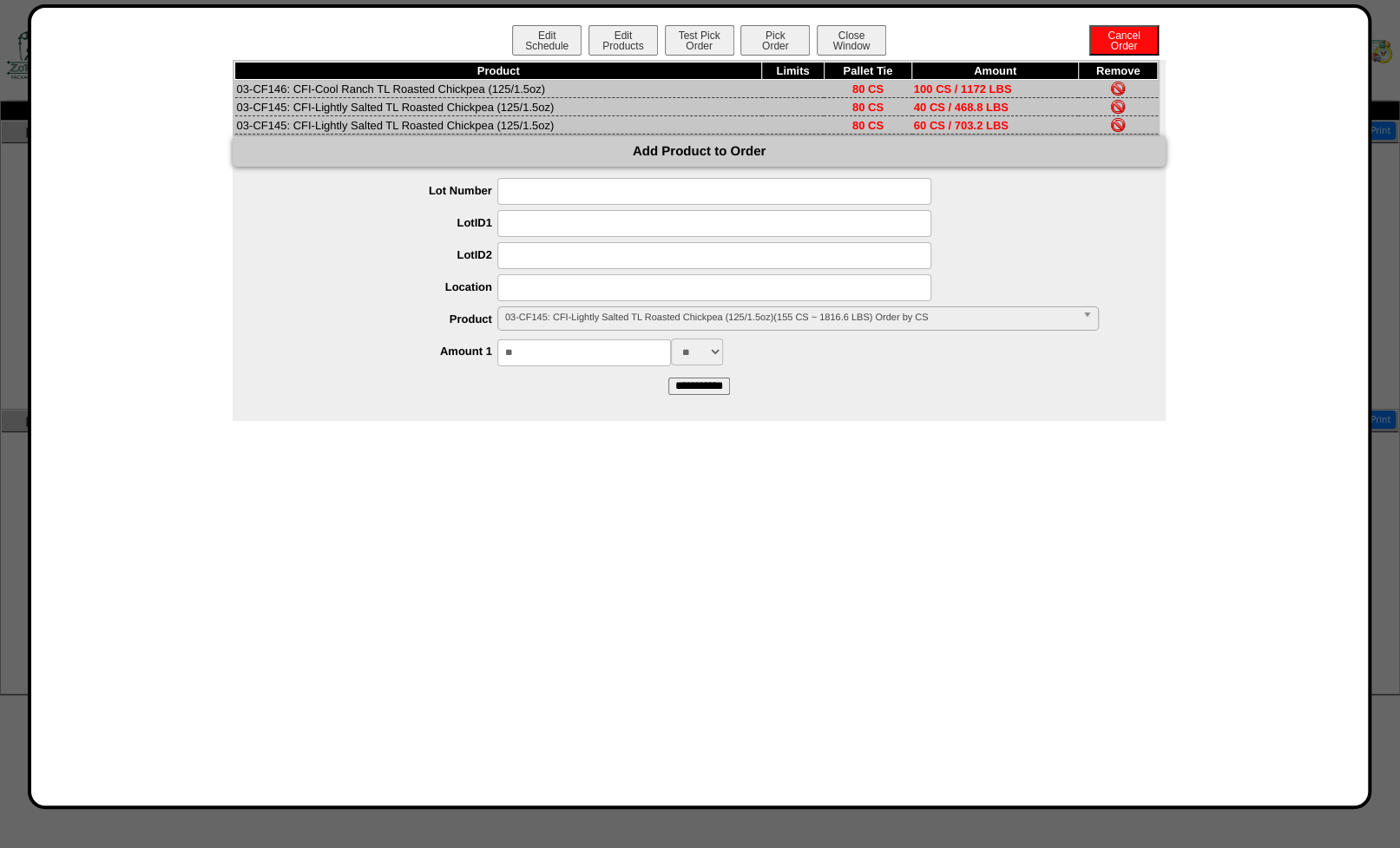 This screenshot has width=1400, height=848. Describe the element at coordinates (382, 190) in the screenshot. I see `label: Lot Number` at that location.